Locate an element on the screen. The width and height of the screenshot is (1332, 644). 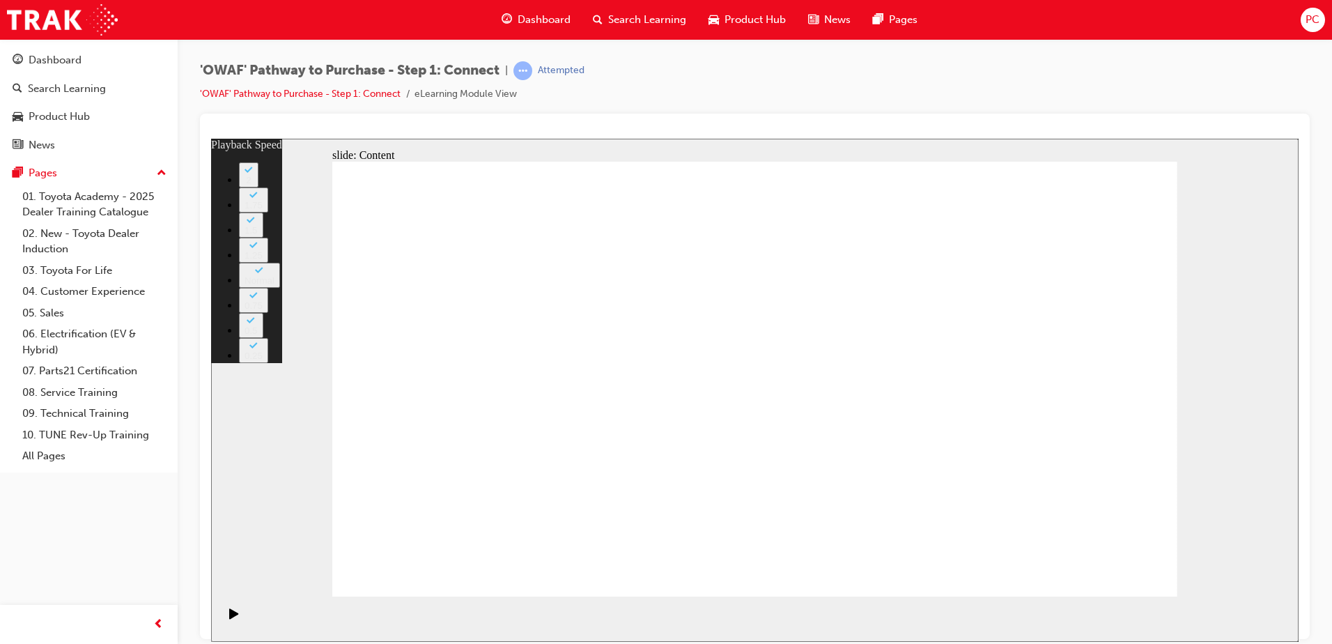
a: Trak is located at coordinates (62, 20).